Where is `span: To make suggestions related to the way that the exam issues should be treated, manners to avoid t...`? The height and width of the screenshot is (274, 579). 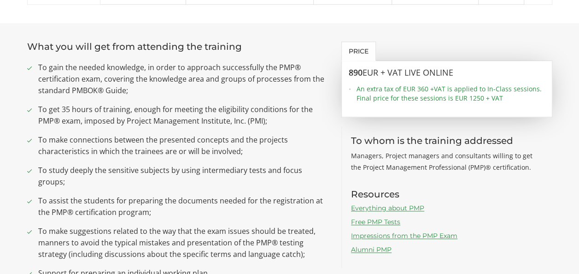
span: To make suggestions related to the way that the exam issues should be treated, manners to avoid t... is located at coordinates (183, 242).